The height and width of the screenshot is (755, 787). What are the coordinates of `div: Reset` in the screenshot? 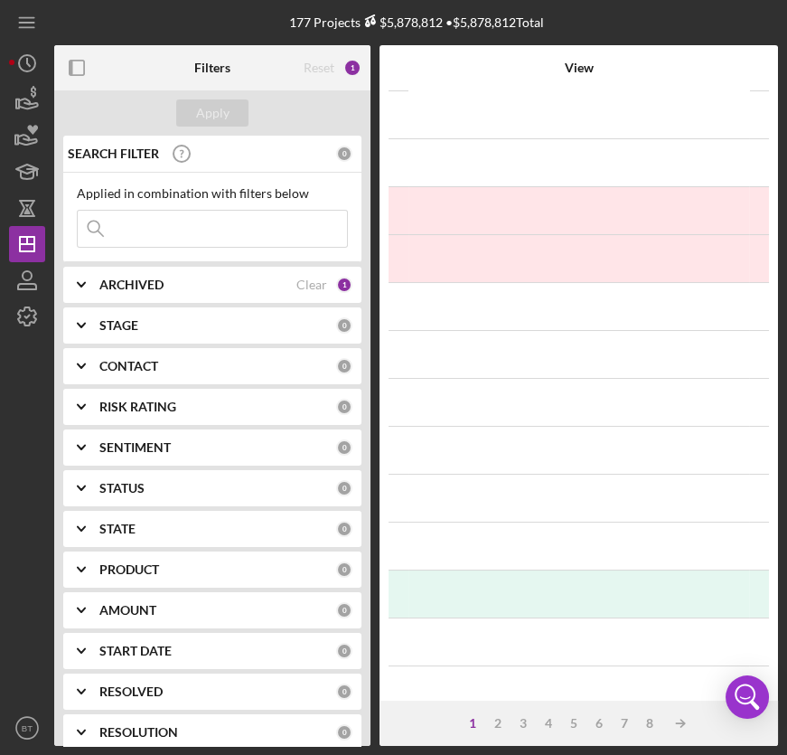 It's located at (319, 68).